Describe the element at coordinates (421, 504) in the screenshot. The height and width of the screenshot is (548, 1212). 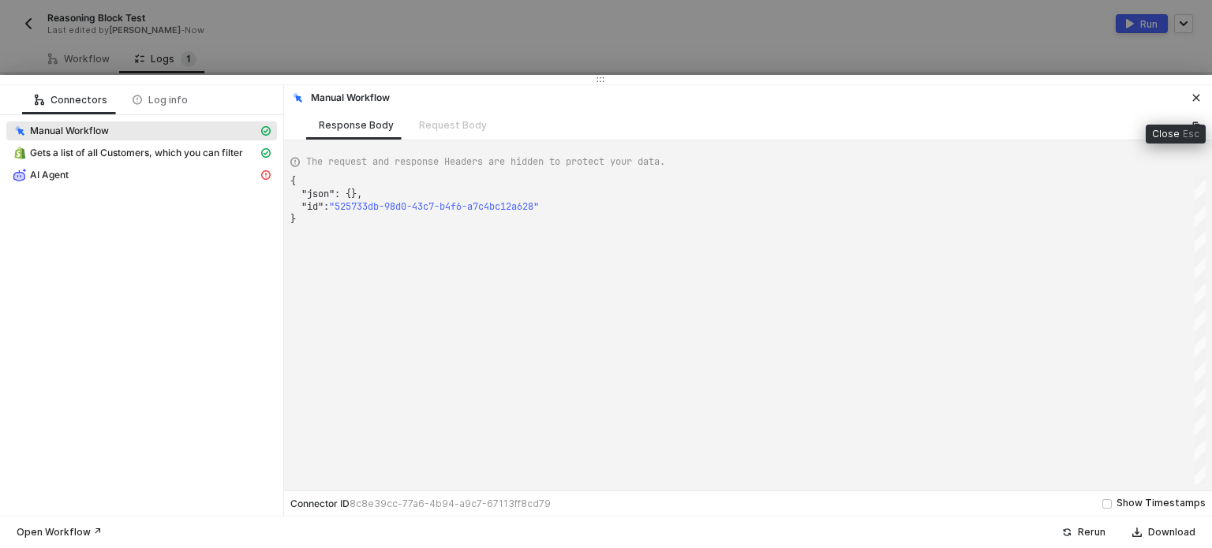
I see `div: Connector ID` at that location.